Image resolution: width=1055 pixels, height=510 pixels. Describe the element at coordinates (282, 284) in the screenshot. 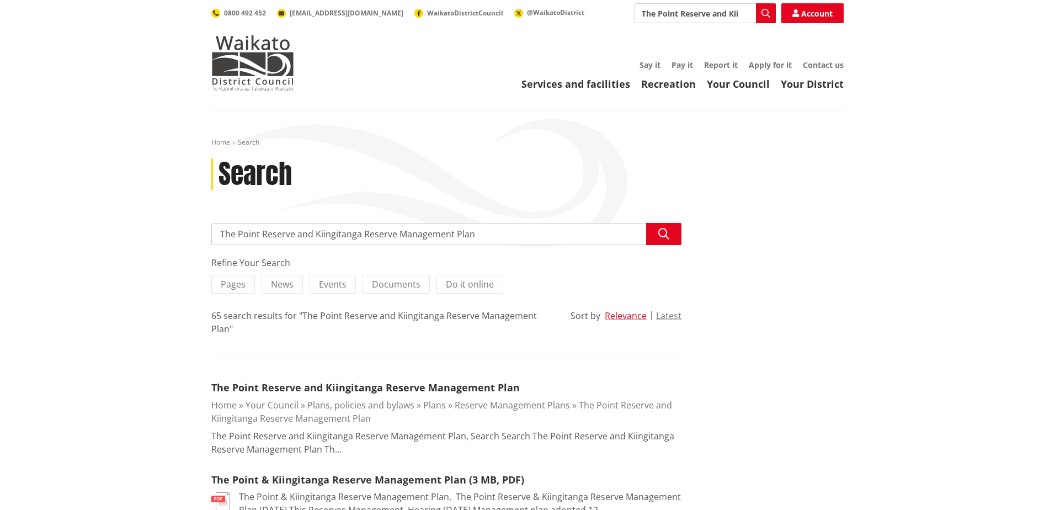

I see `span: News` at that location.